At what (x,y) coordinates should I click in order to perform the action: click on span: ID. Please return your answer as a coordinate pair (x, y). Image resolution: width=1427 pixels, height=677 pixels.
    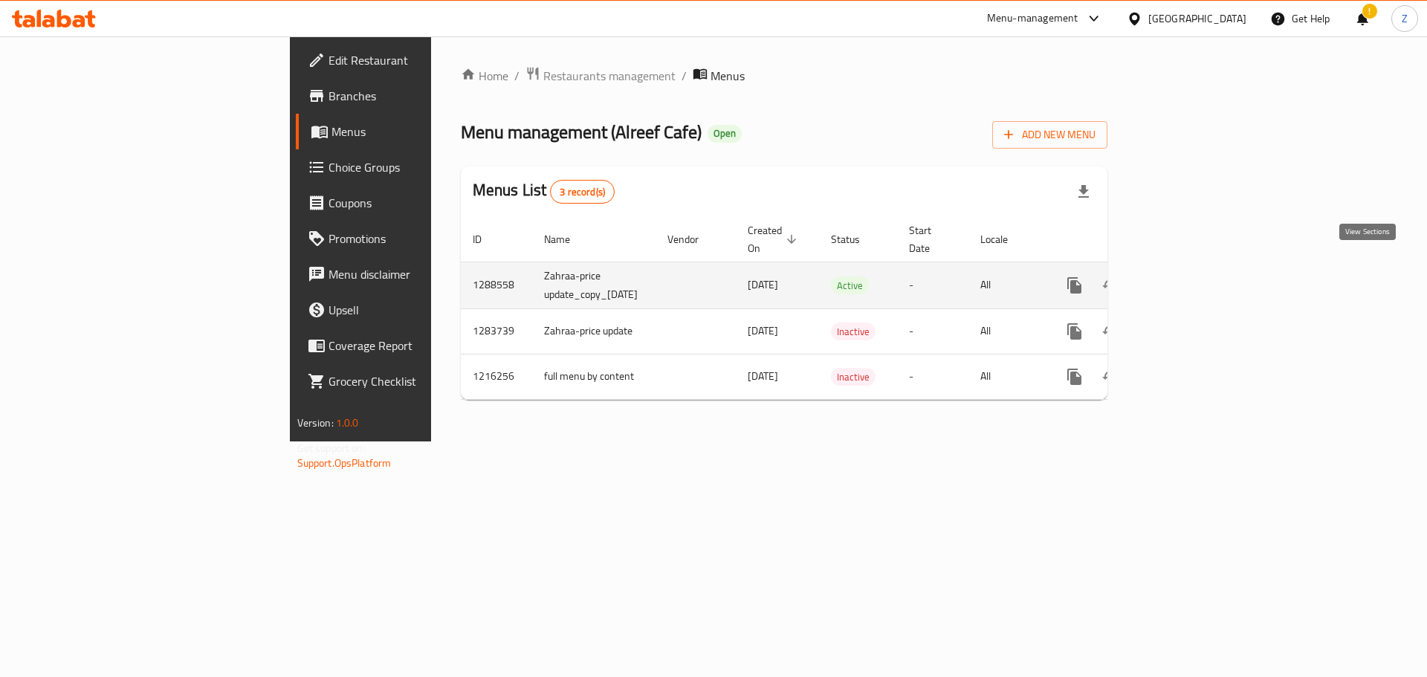
    Looking at the image, I should click on (487, 239).